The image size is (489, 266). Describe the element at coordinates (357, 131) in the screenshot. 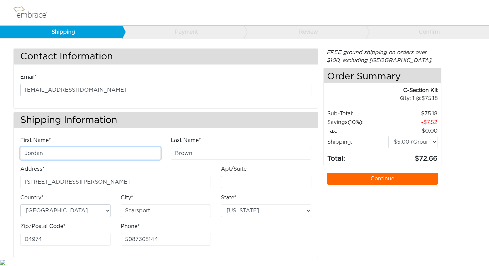

I see `td: Tax:` at that location.